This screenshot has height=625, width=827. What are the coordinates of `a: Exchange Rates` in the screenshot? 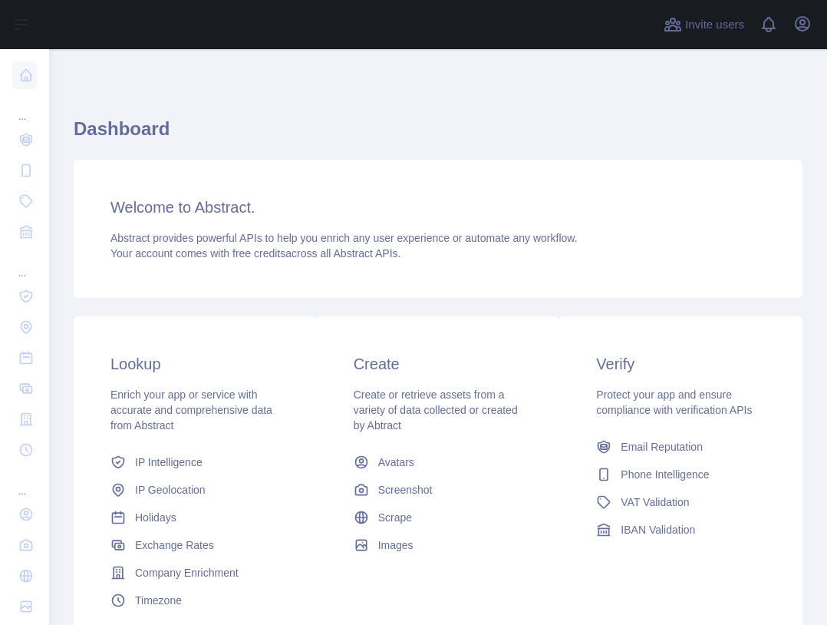 It's located at (195, 545).